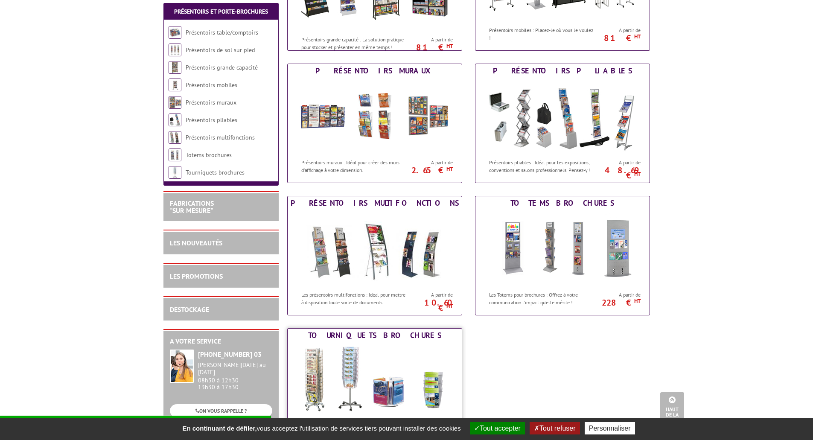 The height and width of the screenshot is (440, 813). Describe the element at coordinates (562, 123) in the screenshot. I see `a: Présentoirs pliables Présentoirs pliables Présentoirs pliables : Idéal pour les expositions, conv...` at that location.